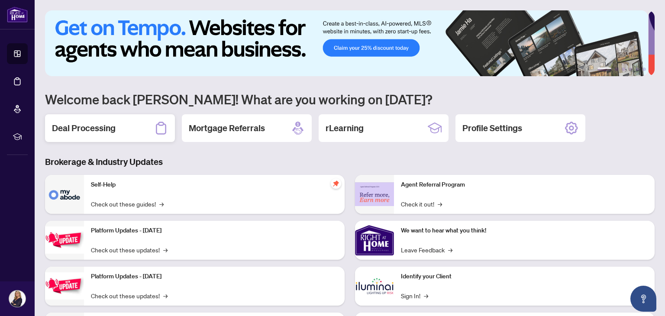 This screenshot has width=665, height=316. Describe the element at coordinates (616, 69) in the screenshot. I see `button: 2` at that location.